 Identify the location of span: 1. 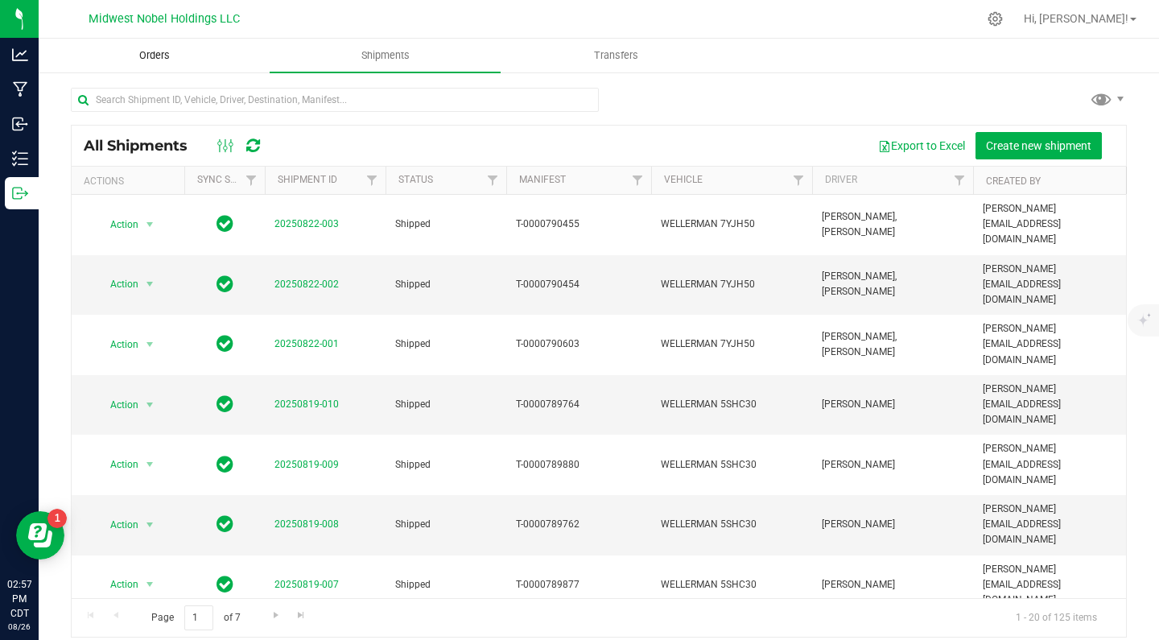
(10, 9).